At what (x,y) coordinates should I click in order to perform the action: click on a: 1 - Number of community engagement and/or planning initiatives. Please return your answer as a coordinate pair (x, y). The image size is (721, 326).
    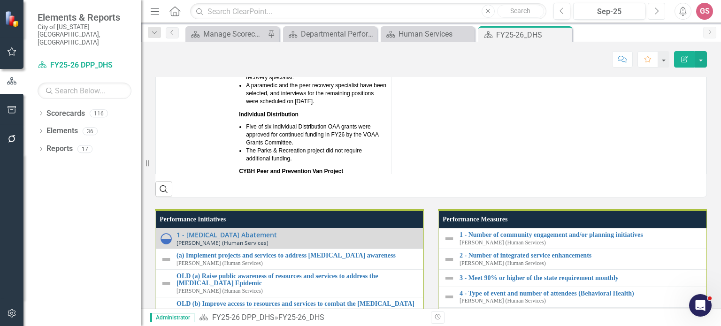
    Looking at the image, I should click on (583, 235).